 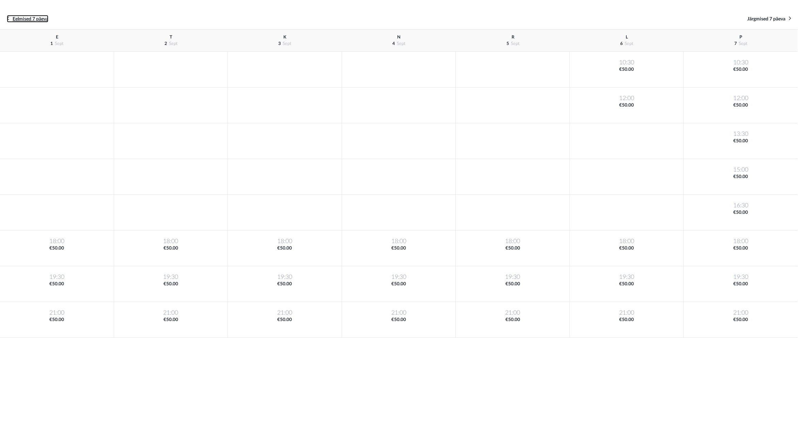 I want to click on span: L, so click(x=627, y=37).